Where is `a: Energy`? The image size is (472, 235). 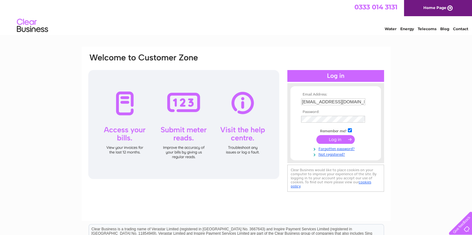 a: Energy is located at coordinates (407, 29).